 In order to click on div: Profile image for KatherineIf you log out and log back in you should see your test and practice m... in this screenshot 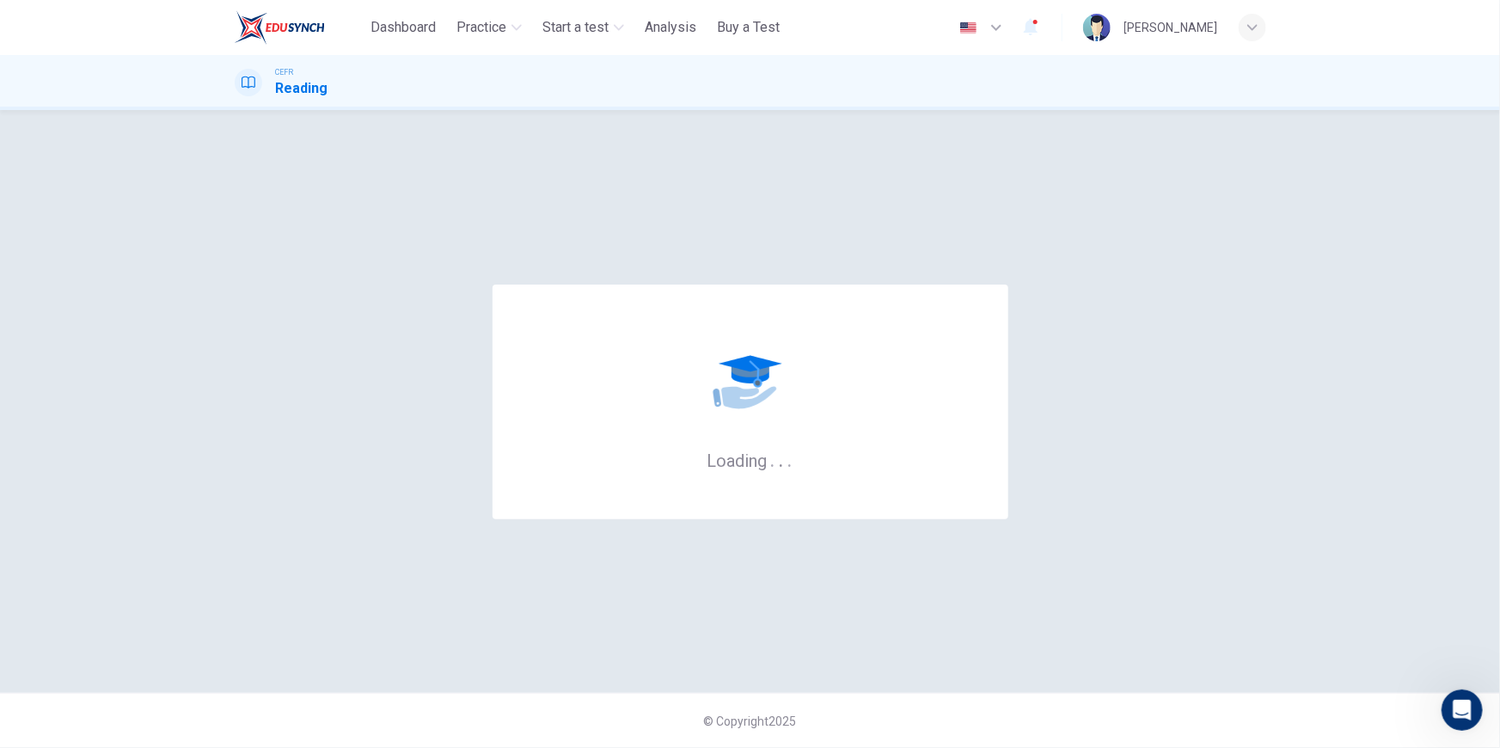, I will do `click(172, 348)`.